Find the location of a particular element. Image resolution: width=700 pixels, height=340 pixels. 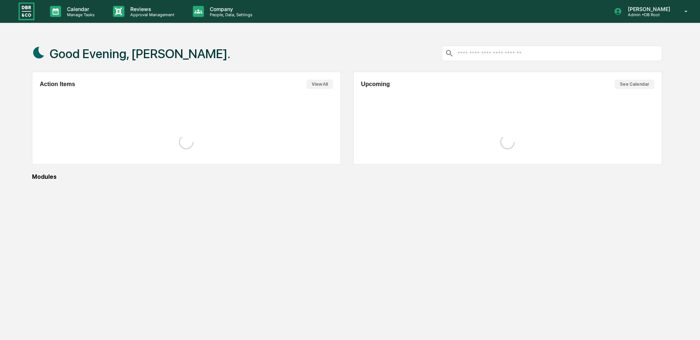

a: See Calendar is located at coordinates (635, 84).